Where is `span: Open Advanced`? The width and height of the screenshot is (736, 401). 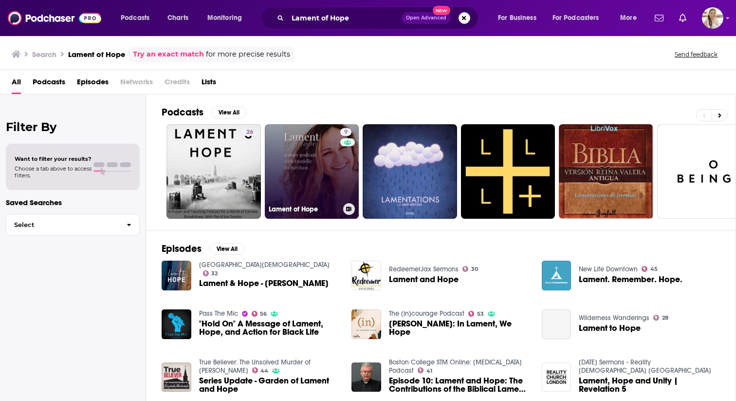 span: Open Advanced is located at coordinates (426, 18).